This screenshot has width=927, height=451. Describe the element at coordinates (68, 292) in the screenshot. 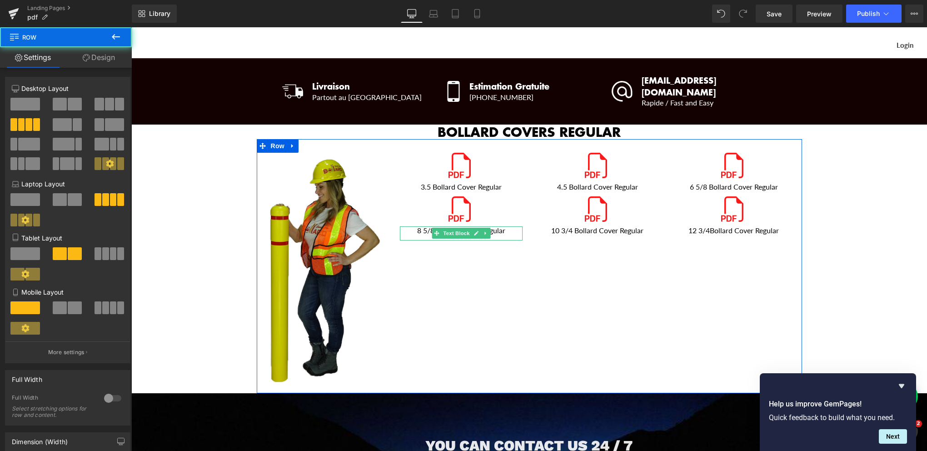

I see `p: Mobile Layout` at that location.